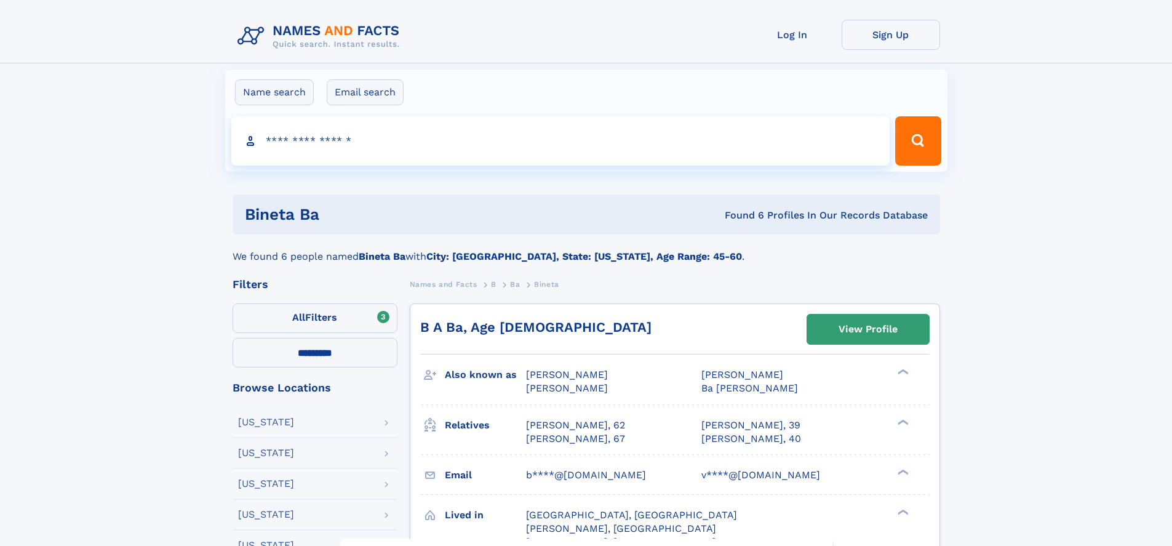 This screenshot has height=546, width=1172. What do you see at coordinates (383, 214) in the screenshot?
I see `h1: Bineta Ba` at bounding box center [383, 214].